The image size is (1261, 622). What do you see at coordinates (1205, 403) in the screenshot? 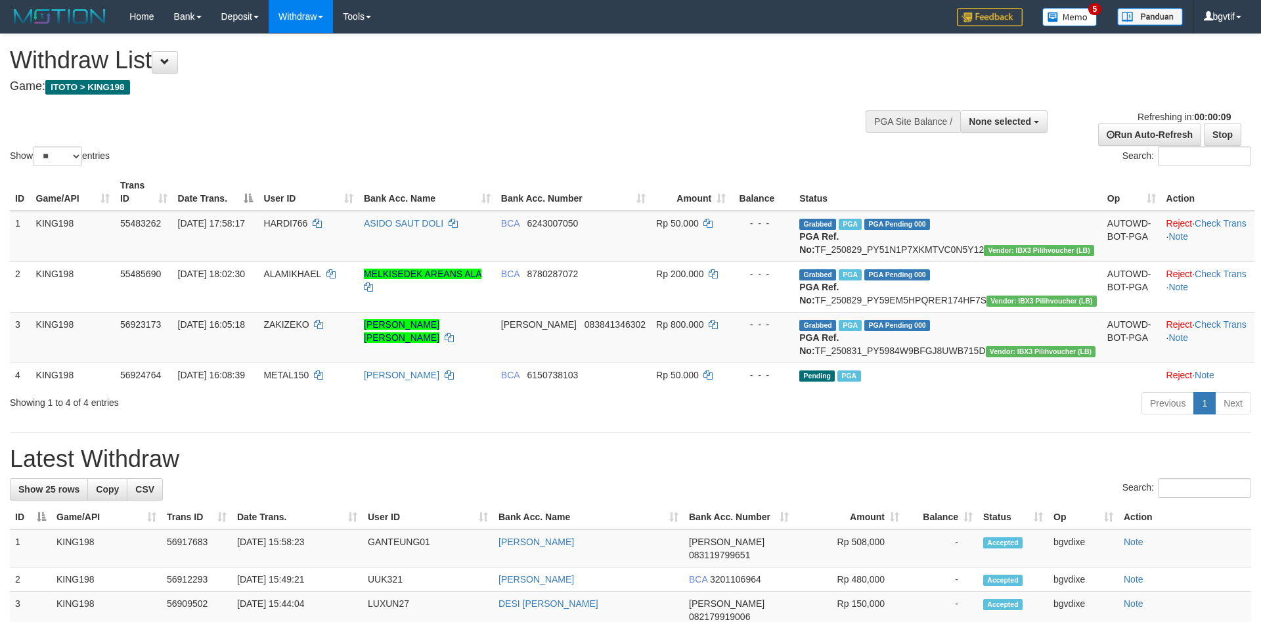
I see `a: 1` at bounding box center [1205, 403].